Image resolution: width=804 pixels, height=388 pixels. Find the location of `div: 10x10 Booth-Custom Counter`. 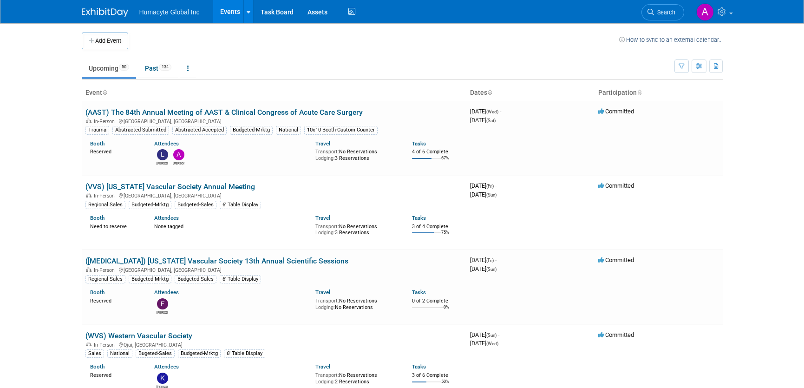

div: 10x10 Booth-Custom Counter is located at coordinates (341, 130).